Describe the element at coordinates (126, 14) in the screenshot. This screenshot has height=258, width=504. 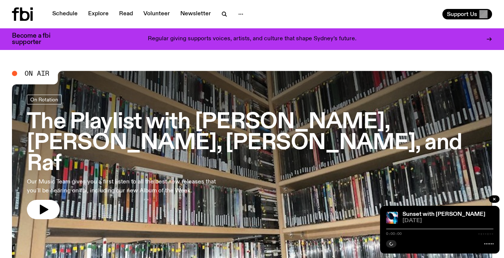
I see `a: Read` at that location.